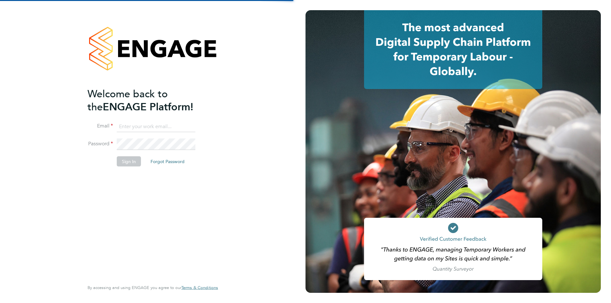 This screenshot has height=303, width=611. What do you see at coordinates (167, 162) in the screenshot?
I see `button: Forgot Password` at bounding box center [167, 162].